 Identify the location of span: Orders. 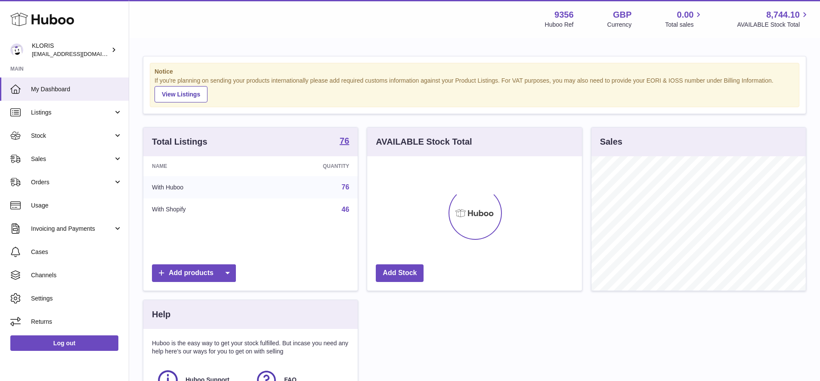
(72, 182).